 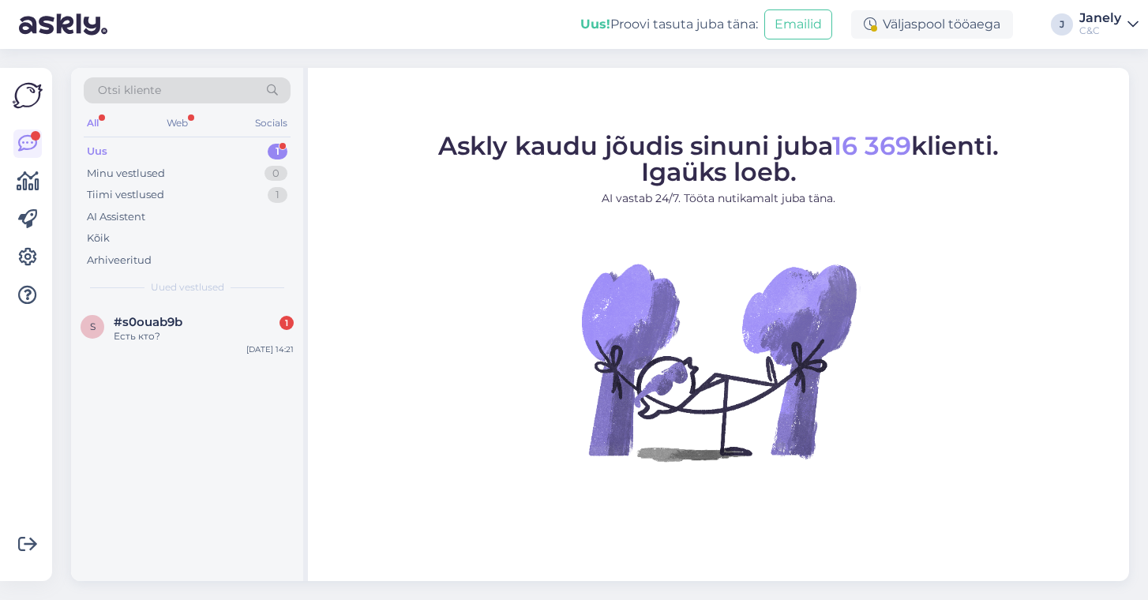 I want to click on span: Otsi kliente, so click(x=130, y=90).